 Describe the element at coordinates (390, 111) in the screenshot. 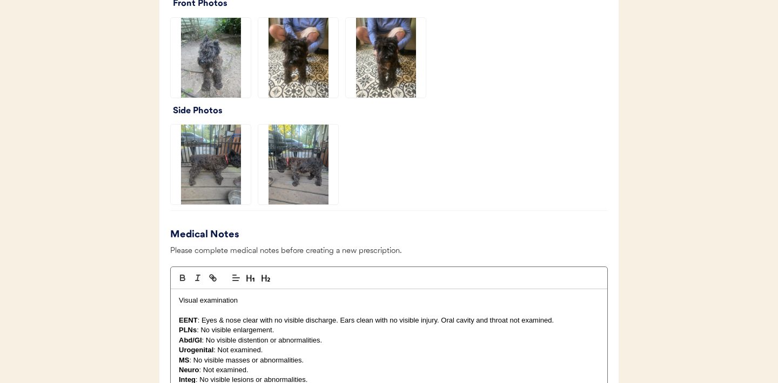

I see `div: Side Photos` at that location.